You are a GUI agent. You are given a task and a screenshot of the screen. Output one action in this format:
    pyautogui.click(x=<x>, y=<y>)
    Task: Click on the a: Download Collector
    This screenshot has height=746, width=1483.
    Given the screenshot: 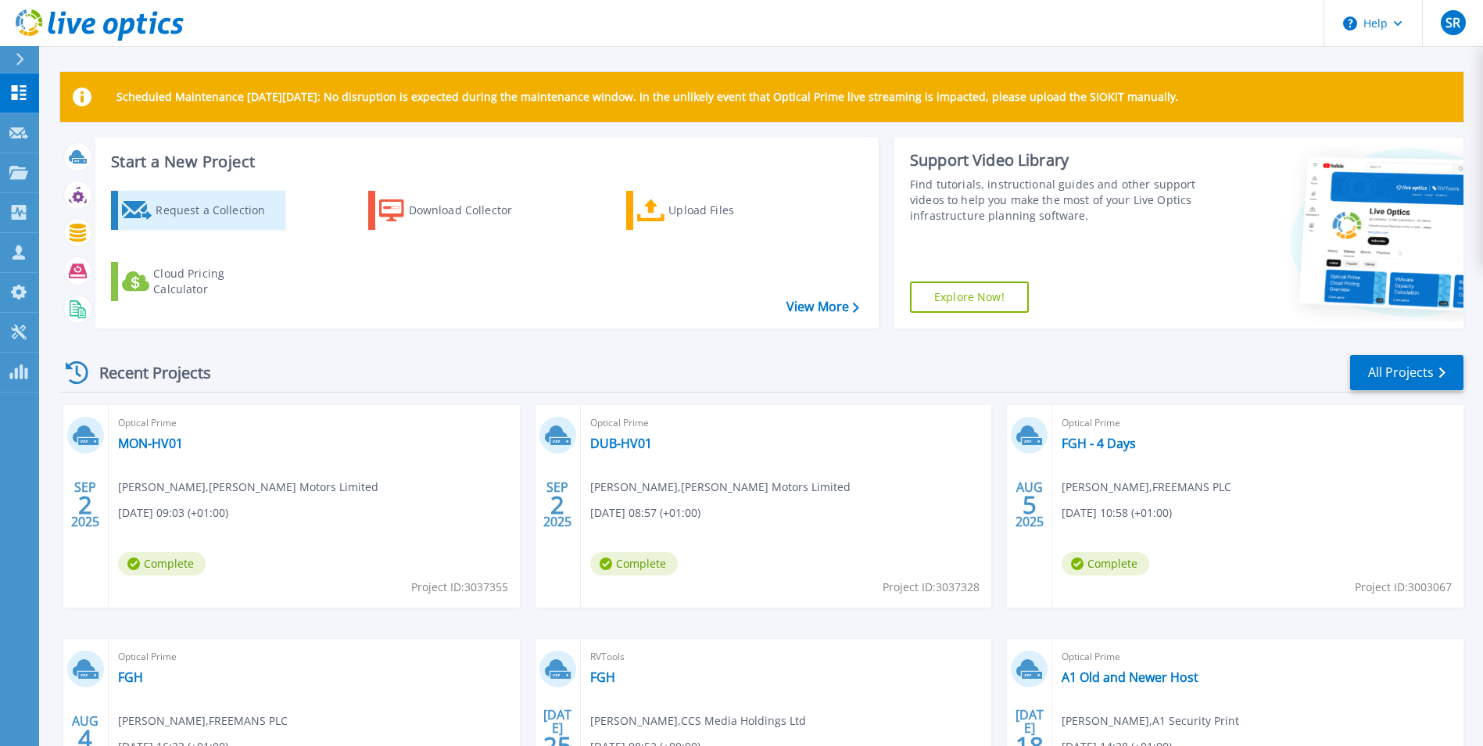 What is the action you would take?
    pyautogui.click(x=455, y=210)
    